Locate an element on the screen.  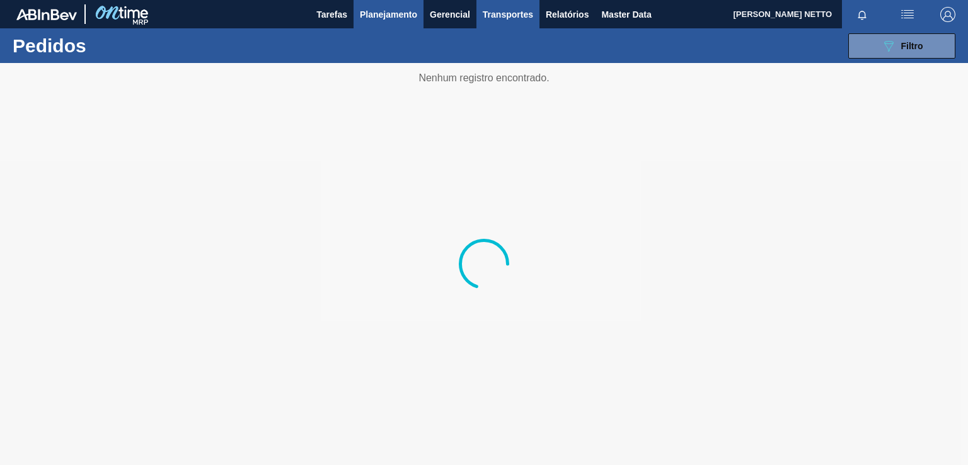
img: TNhmsLtSVTkK8tSr43FrP2fwEKptu5GPRR3wAAAABJRU5ErkJggg== is located at coordinates (47, 14).